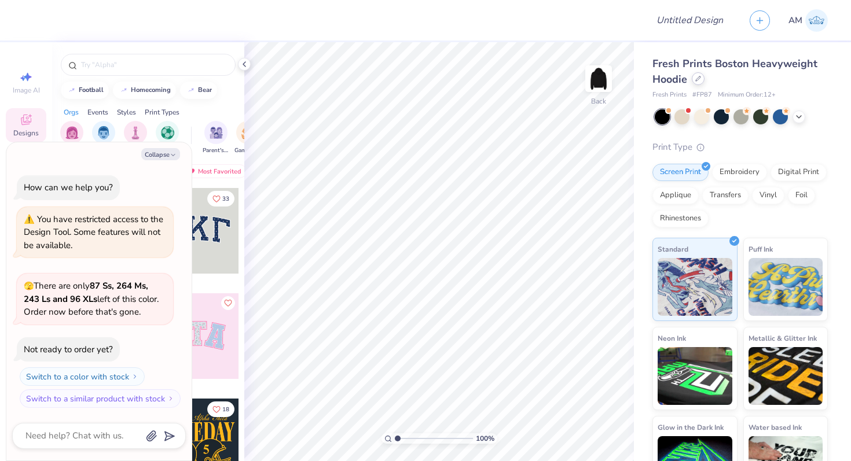  What do you see at coordinates (68, 188) in the screenshot?
I see `div: How can we help you?` at bounding box center [68, 188].